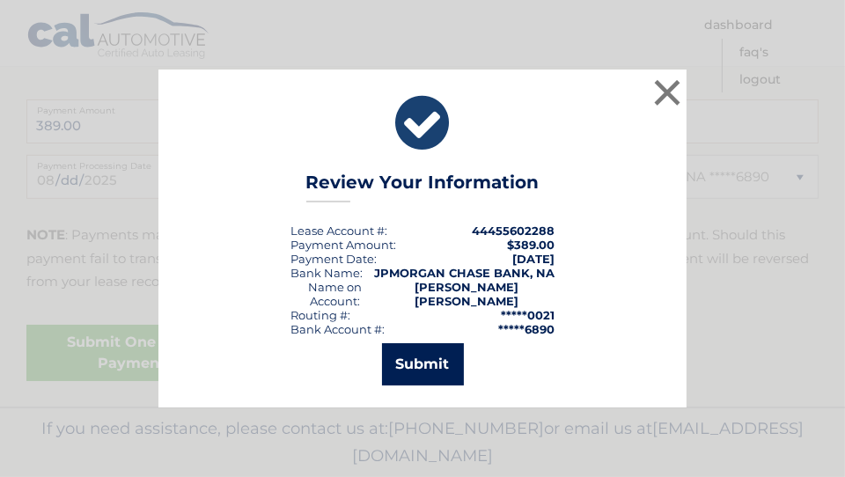  What do you see at coordinates (335, 294) in the screenshot?
I see `div: Name on Account:` at bounding box center [335, 294].